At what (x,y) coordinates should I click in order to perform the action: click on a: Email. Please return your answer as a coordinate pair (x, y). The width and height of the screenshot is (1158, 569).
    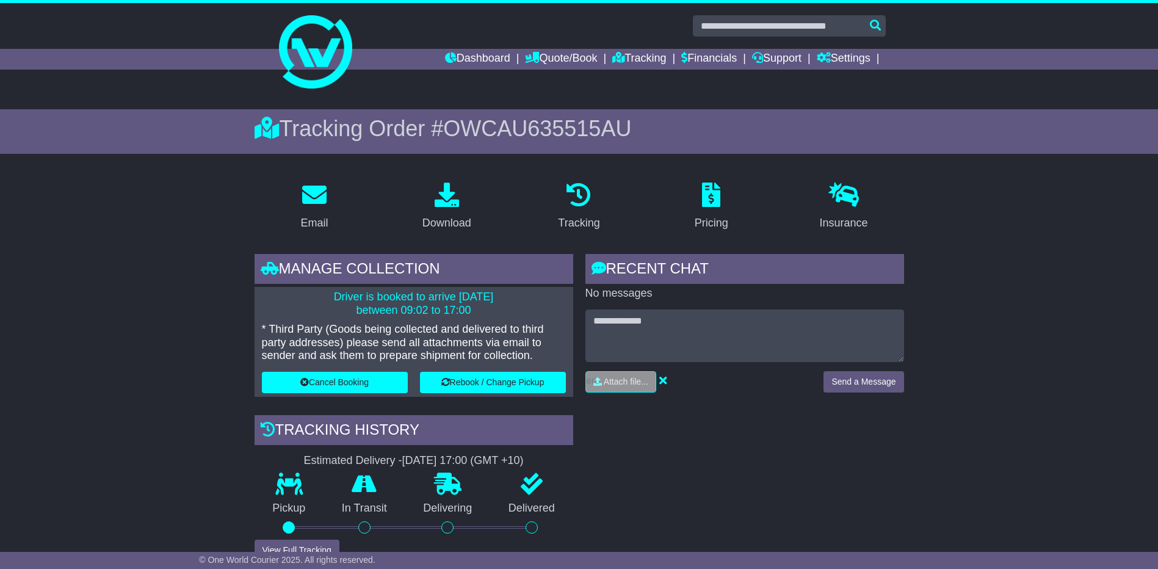
    Looking at the image, I should click on (314, 207).